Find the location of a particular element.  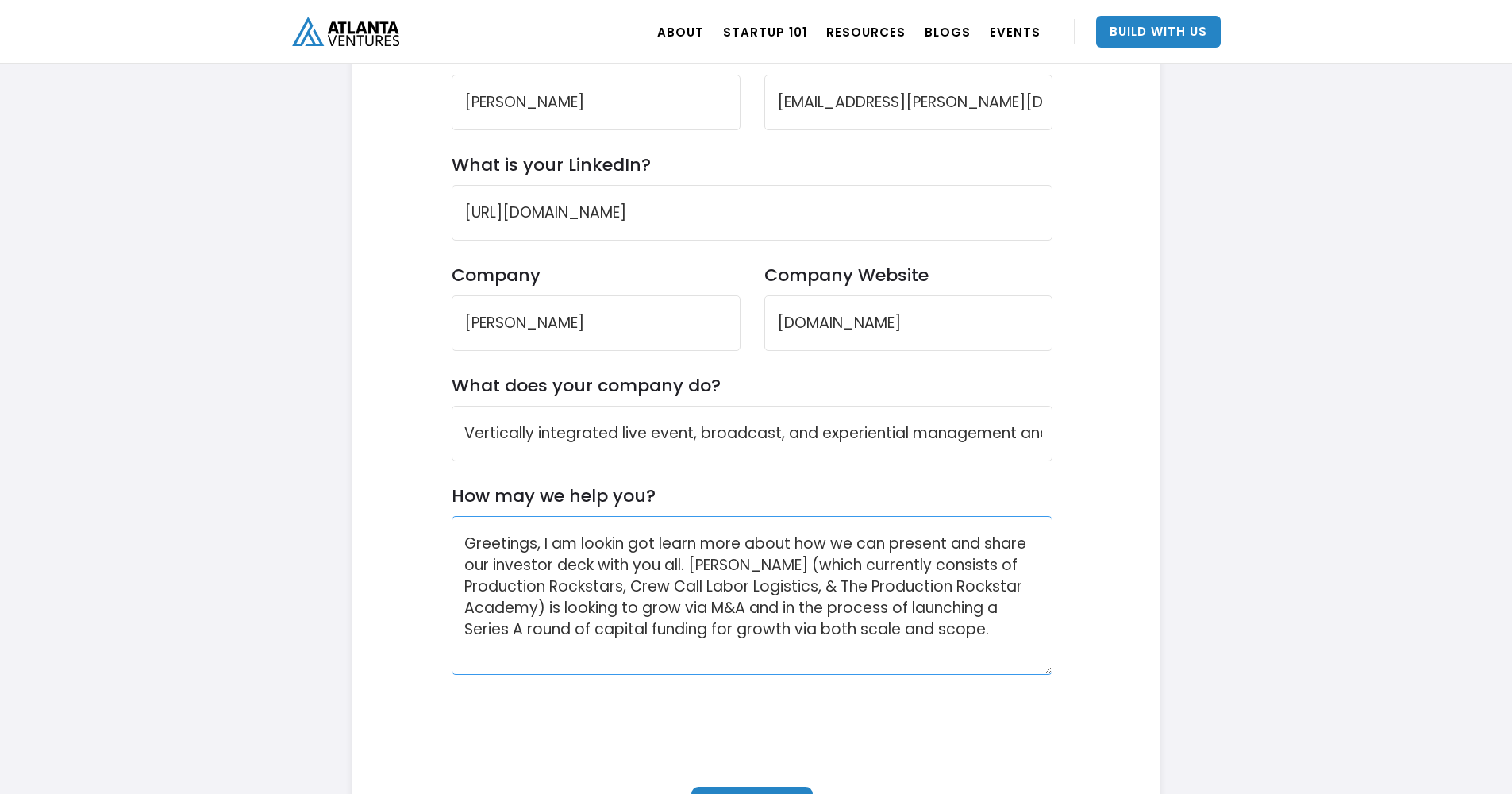

a: Build With Us is located at coordinates (1158, 32).